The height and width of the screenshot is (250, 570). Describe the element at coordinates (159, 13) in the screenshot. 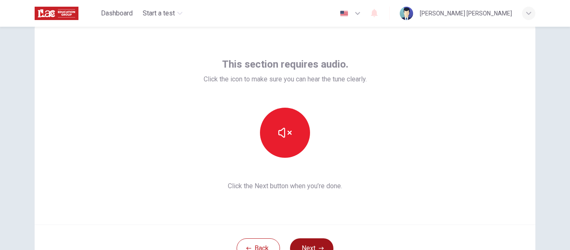

I see `span: Start a test` at that location.